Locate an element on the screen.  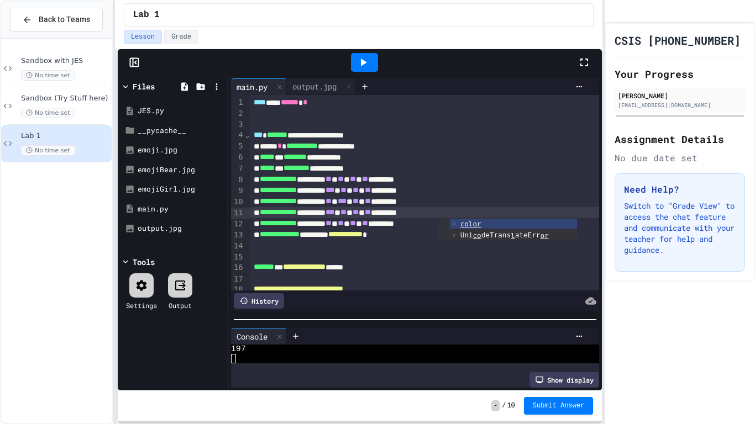
div: 8 is located at coordinates (238, 180).